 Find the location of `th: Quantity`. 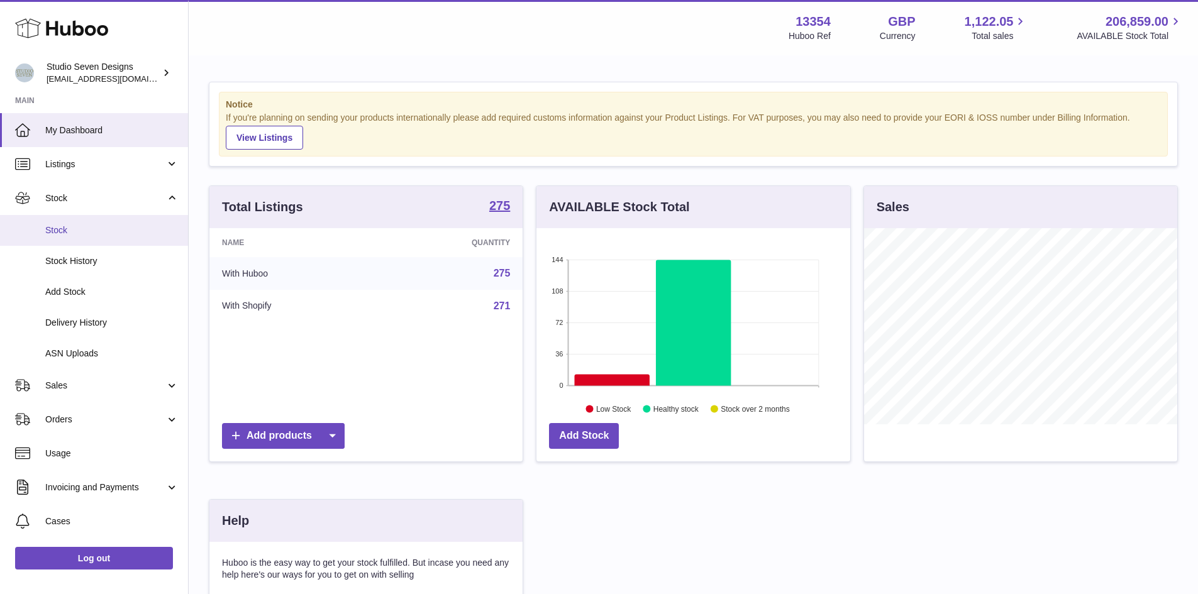

th: Quantity is located at coordinates (451, 243).